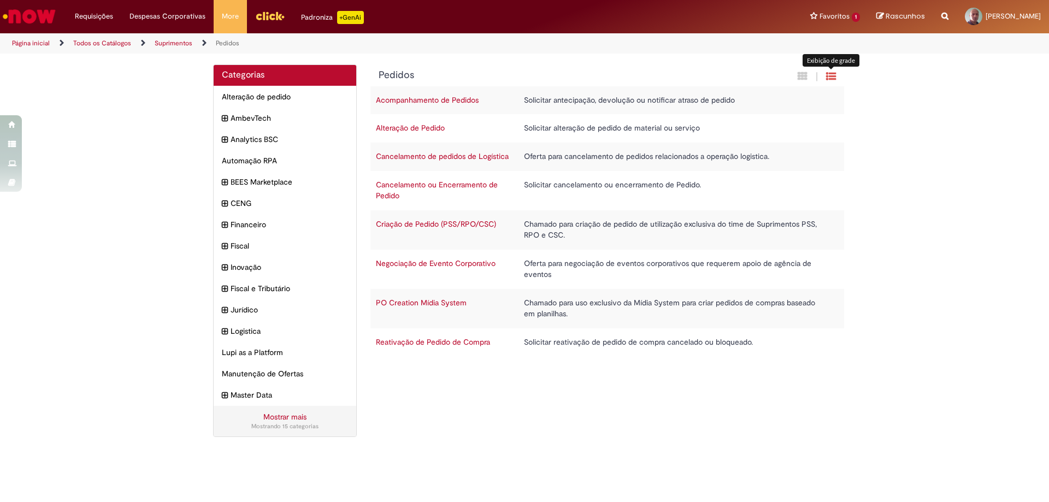  I want to click on a: Acompanhamento de Pedidos, so click(427, 100).